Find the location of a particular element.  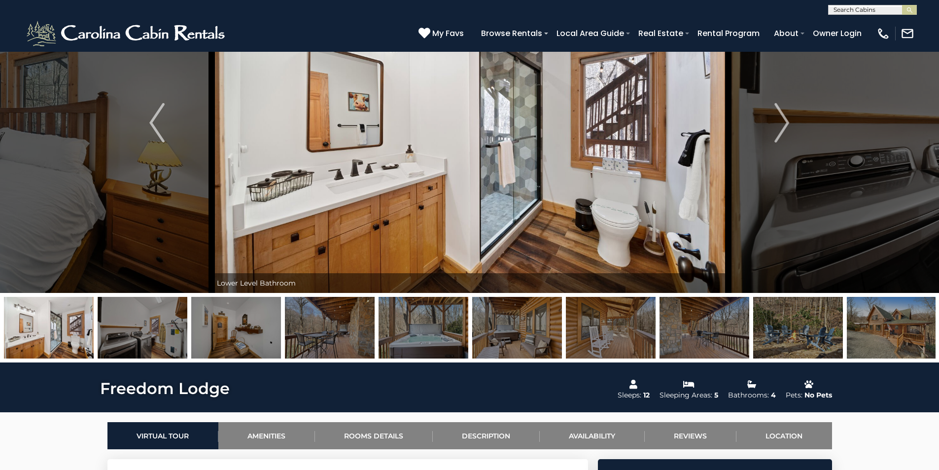

img: 168017586 is located at coordinates (49, 327).